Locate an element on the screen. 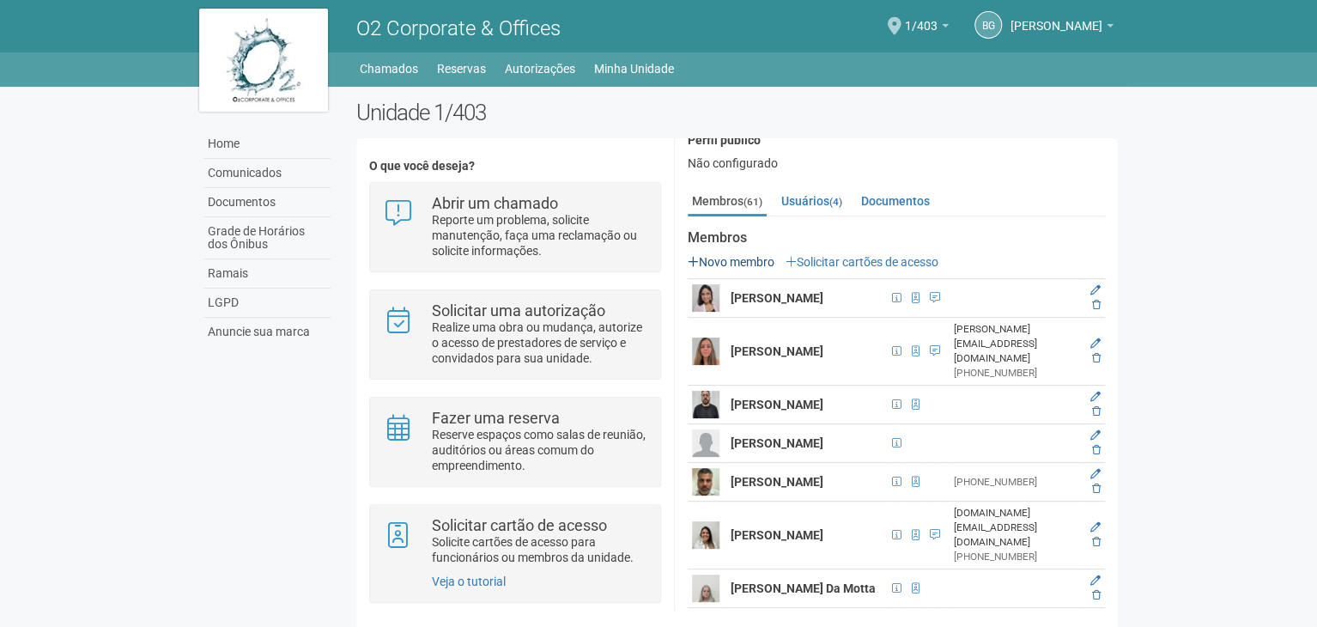 Image resolution: width=1317 pixels, height=627 pixels. small: (61) is located at coordinates (753, 202).